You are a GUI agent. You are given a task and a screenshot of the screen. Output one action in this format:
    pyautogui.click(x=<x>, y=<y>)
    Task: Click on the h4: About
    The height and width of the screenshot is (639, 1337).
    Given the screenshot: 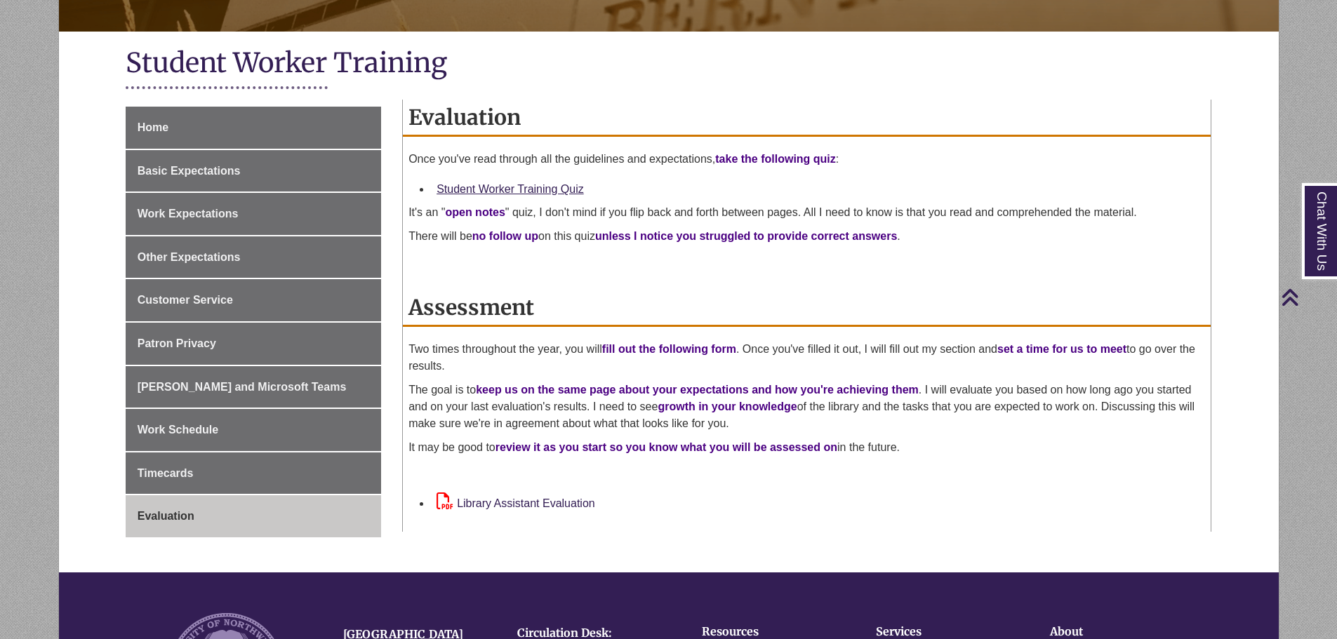 What is the action you would take?
    pyautogui.click(x=1115, y=632)
    